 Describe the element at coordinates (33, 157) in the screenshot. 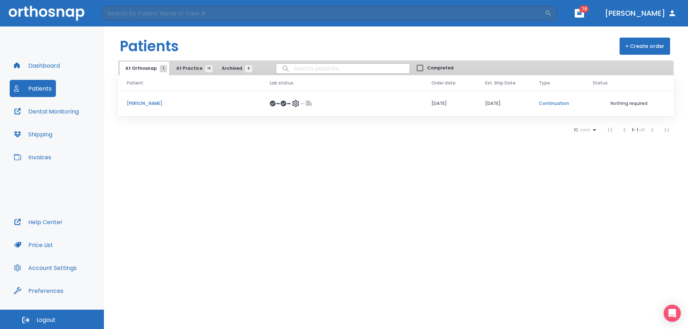

I see `a: Invoices` at that location.